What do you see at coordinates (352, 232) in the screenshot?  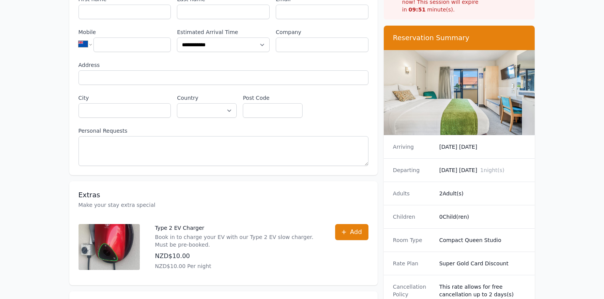 I see `button: Add` at bounding box center [352, 232].